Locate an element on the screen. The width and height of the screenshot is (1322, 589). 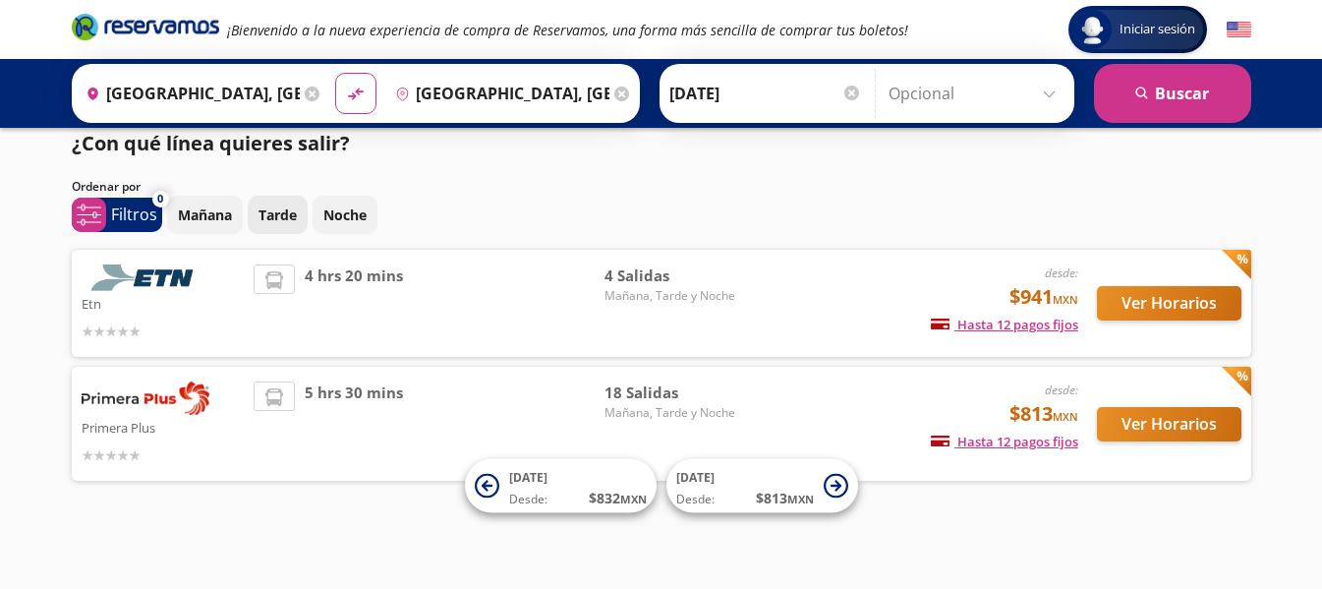
span: 0 is located at coordinates (160, 199).